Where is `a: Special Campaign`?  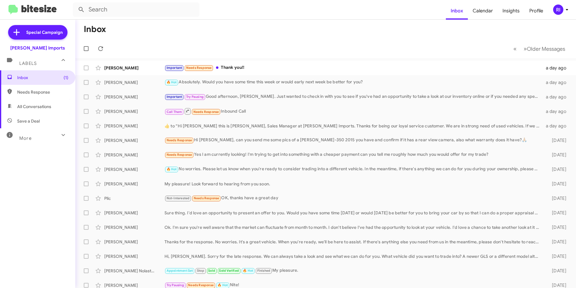 a: Special Campaign is located at coordinates (38, 32).